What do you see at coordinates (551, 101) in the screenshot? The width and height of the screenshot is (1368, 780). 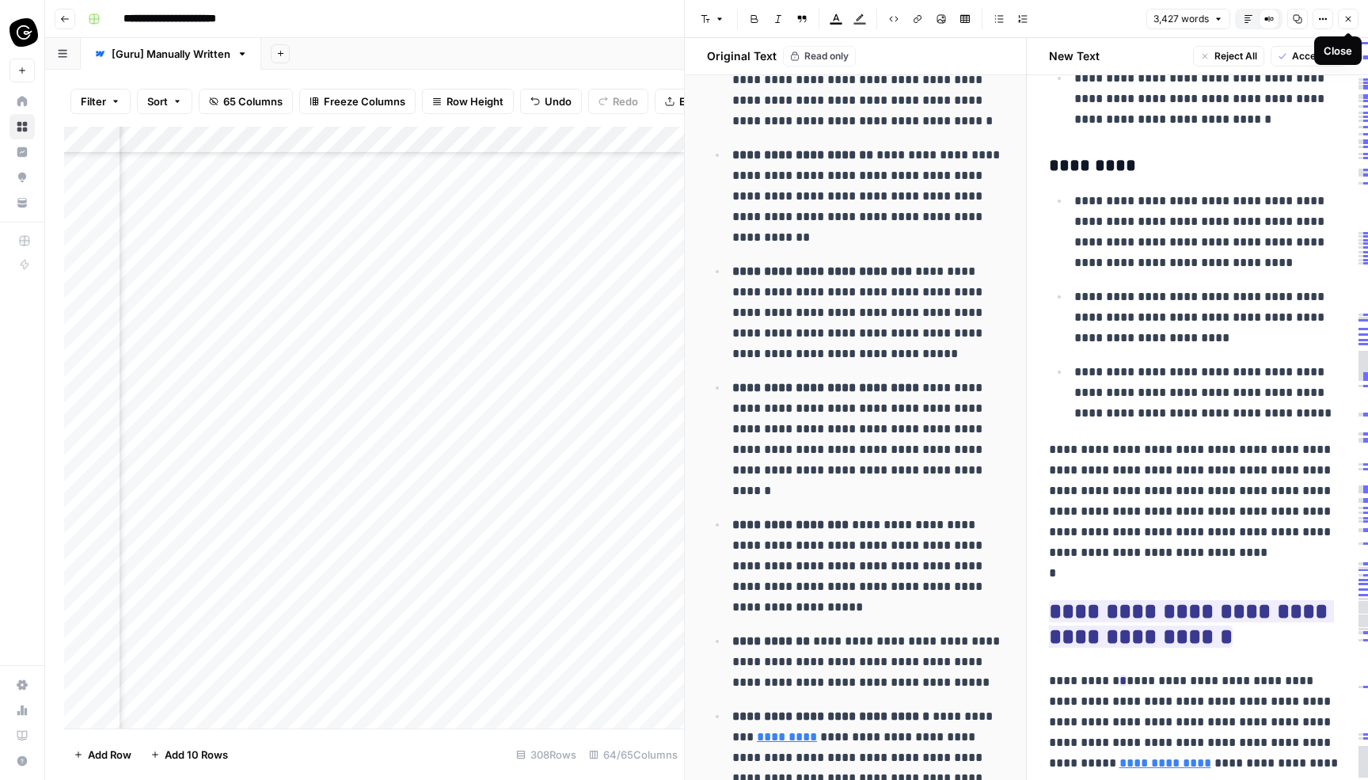 I see `button: Undo` at bounding box center [551, 101].